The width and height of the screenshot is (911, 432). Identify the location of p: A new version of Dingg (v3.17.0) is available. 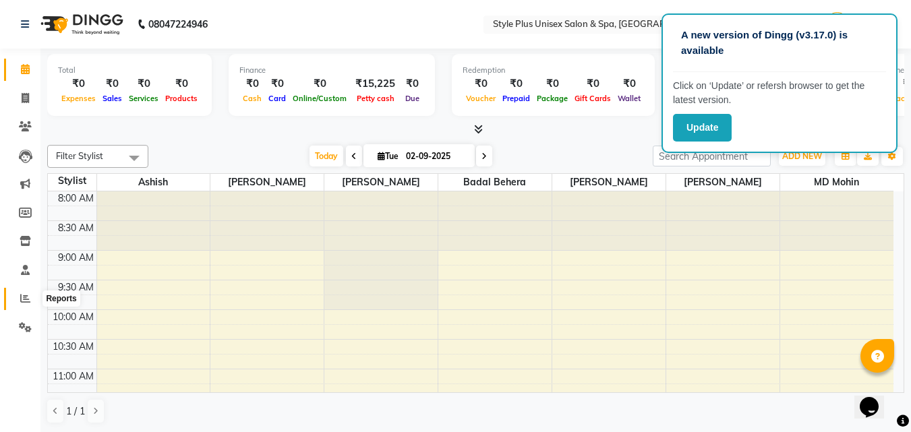
(780, 42).